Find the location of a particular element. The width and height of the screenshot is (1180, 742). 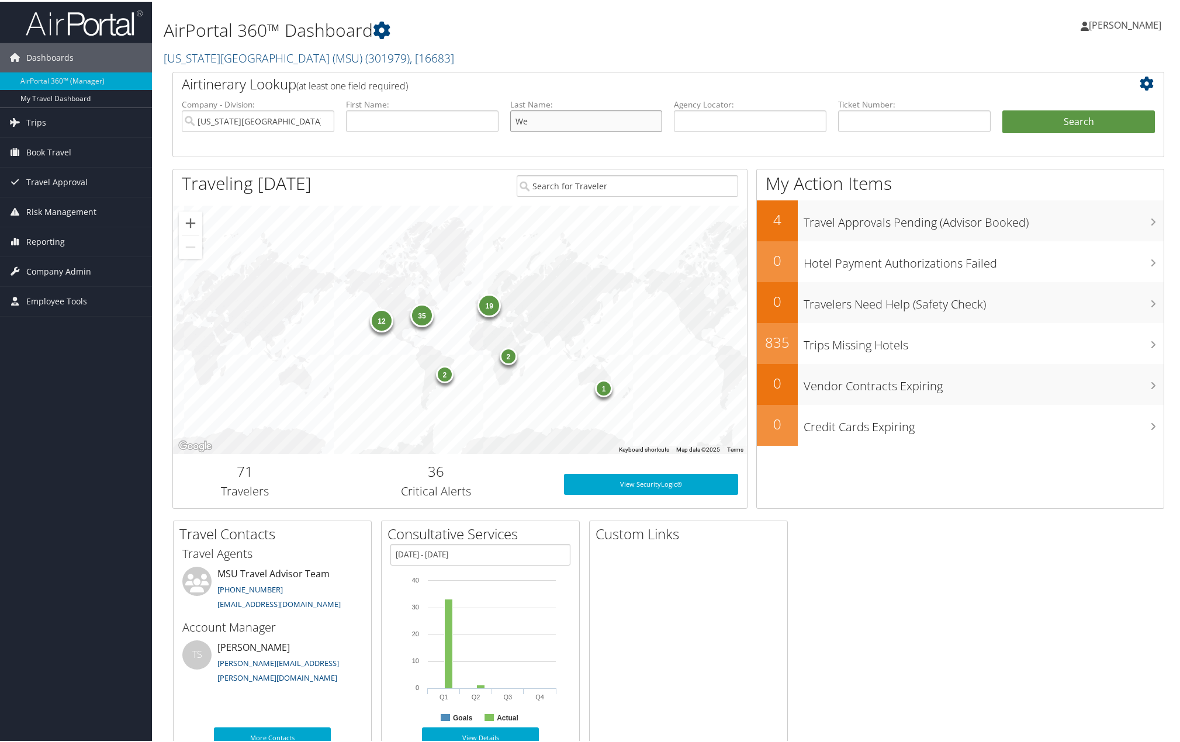

a: 4Travel Approvals Pending (Advisor Booked) is located at coordinates (960, 219).